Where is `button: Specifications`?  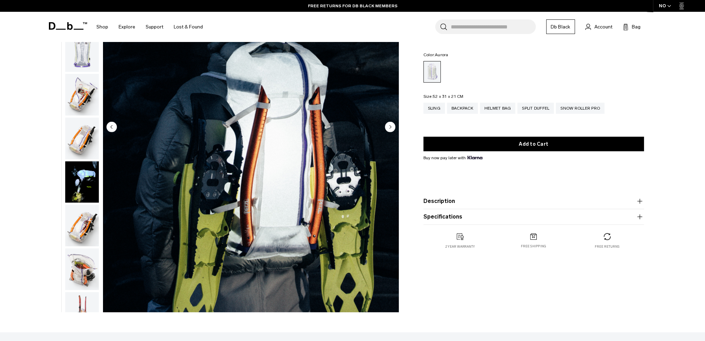 button: Specifications is located at coordinates (534, 217).